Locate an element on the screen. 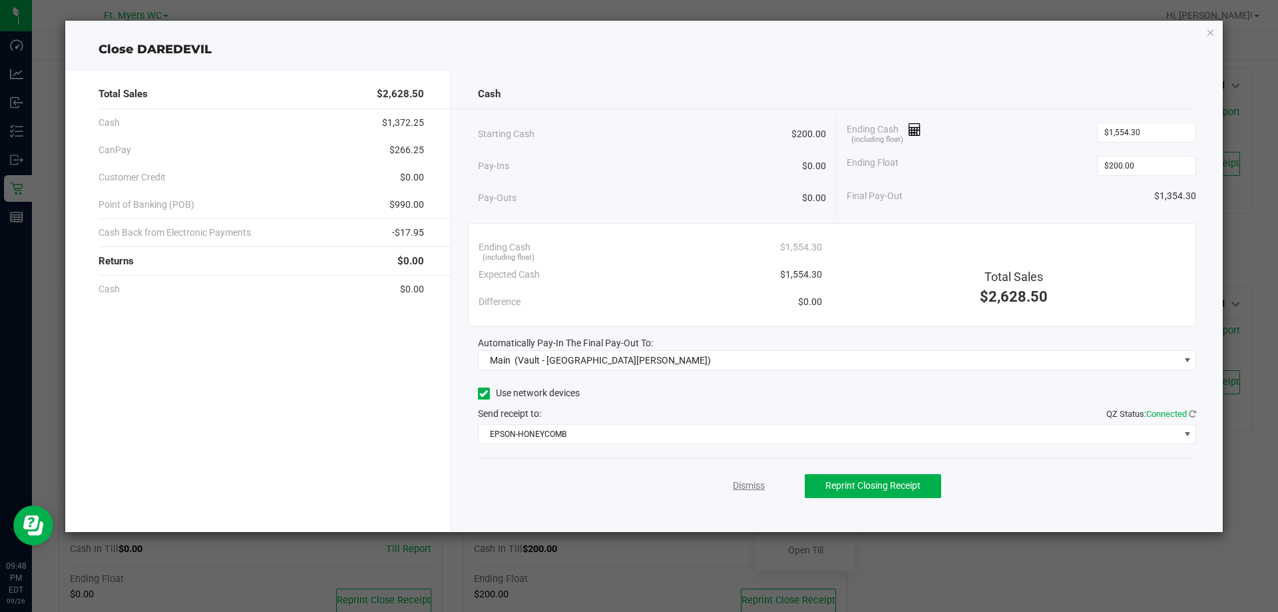 Image resolution: width=1278 pixels, height=612 pixels. span: Pay-Ins is located at coordinates (493, 166).